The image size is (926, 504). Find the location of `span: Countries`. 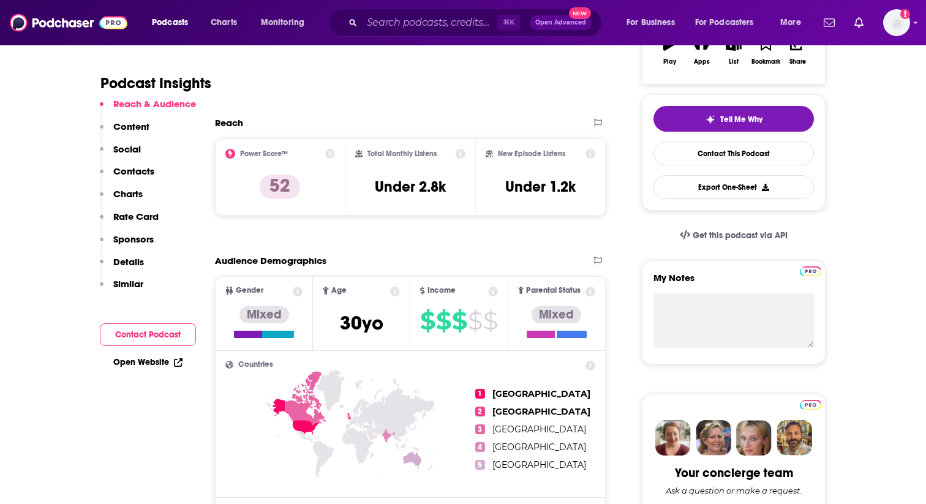

span: Countries is located at coordinates (255, 364).